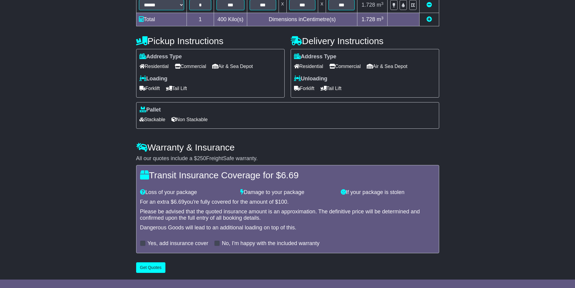 This screenshot has width=575, height=288. What do you see at coordinates (283, 202) in the screenshot?
I see `span: 100` at bounding box center [283, 202].